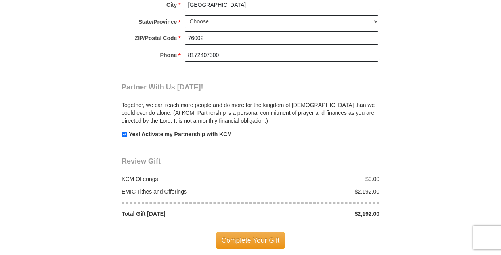  What do you see at coordinates (168, 55) in the screenshot?
I see `strong: Phone` at bounding box center [168, 55].